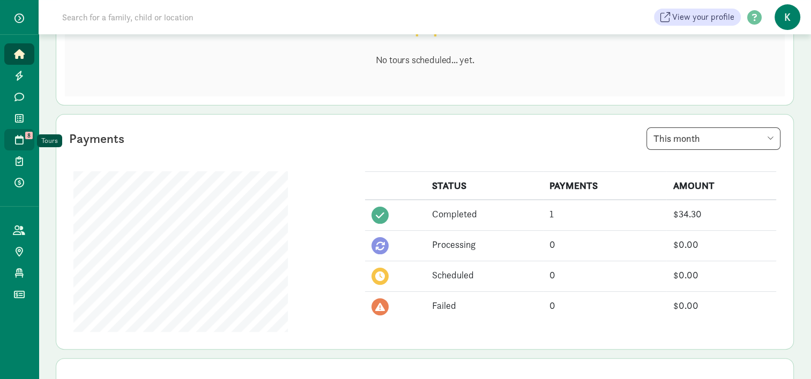 The image size is (811, 379). What do you see at coordinates (484, 305) in the screenshot?
I see `div: Failed` at bounding box center [484, 305].